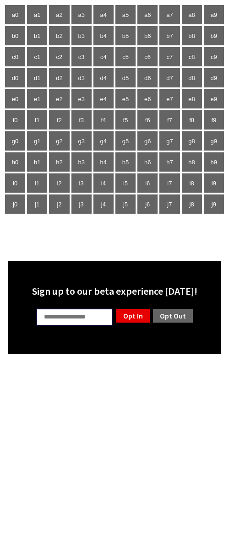 The width and height of the screenshot is (229, 545). What do you see at coordinates (169, 78) in the screenshot?
I see `td: d7` at bounding box center [169, 78].